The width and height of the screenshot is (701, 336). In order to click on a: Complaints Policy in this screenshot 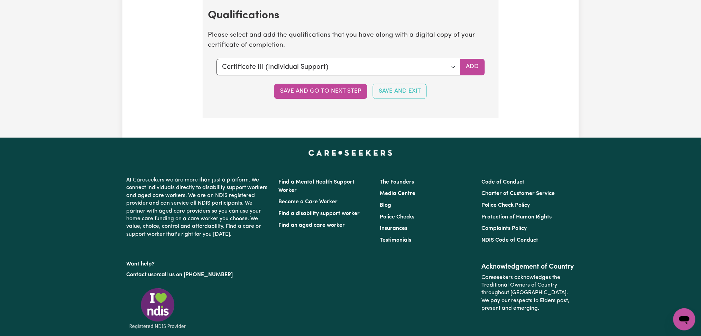, I will do `click(504, 229)`.